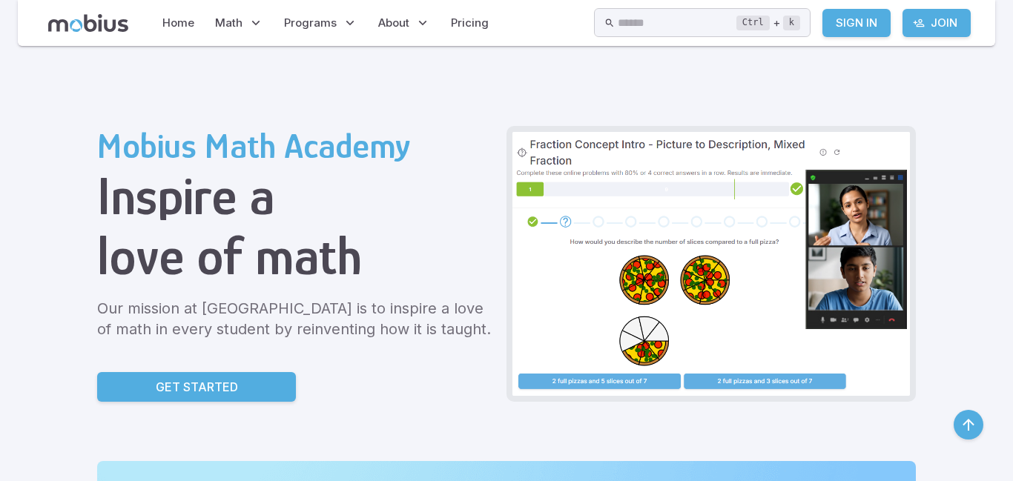 This screenshot has width=1013, height=481. What do you see at coordinates (857, 23) in the screenshot?
I see `a: Sign In` at bounding box center [857, 23].